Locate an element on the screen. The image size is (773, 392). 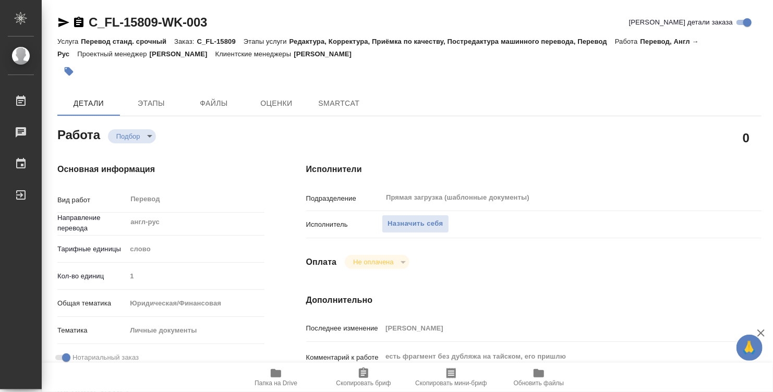
p: Тематика is located at coordinates (92, 331).